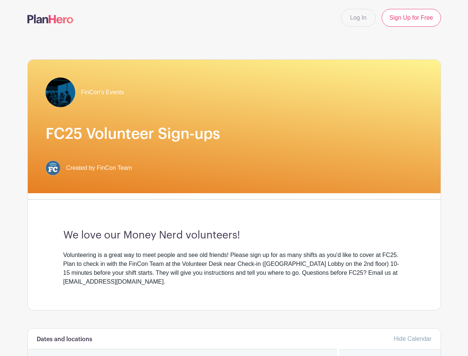 The image size is (468, 356). I want to click on img: Screen%20Shot%202024-09-23%20at%207.49.53%20PM.png, so click(60, 92).